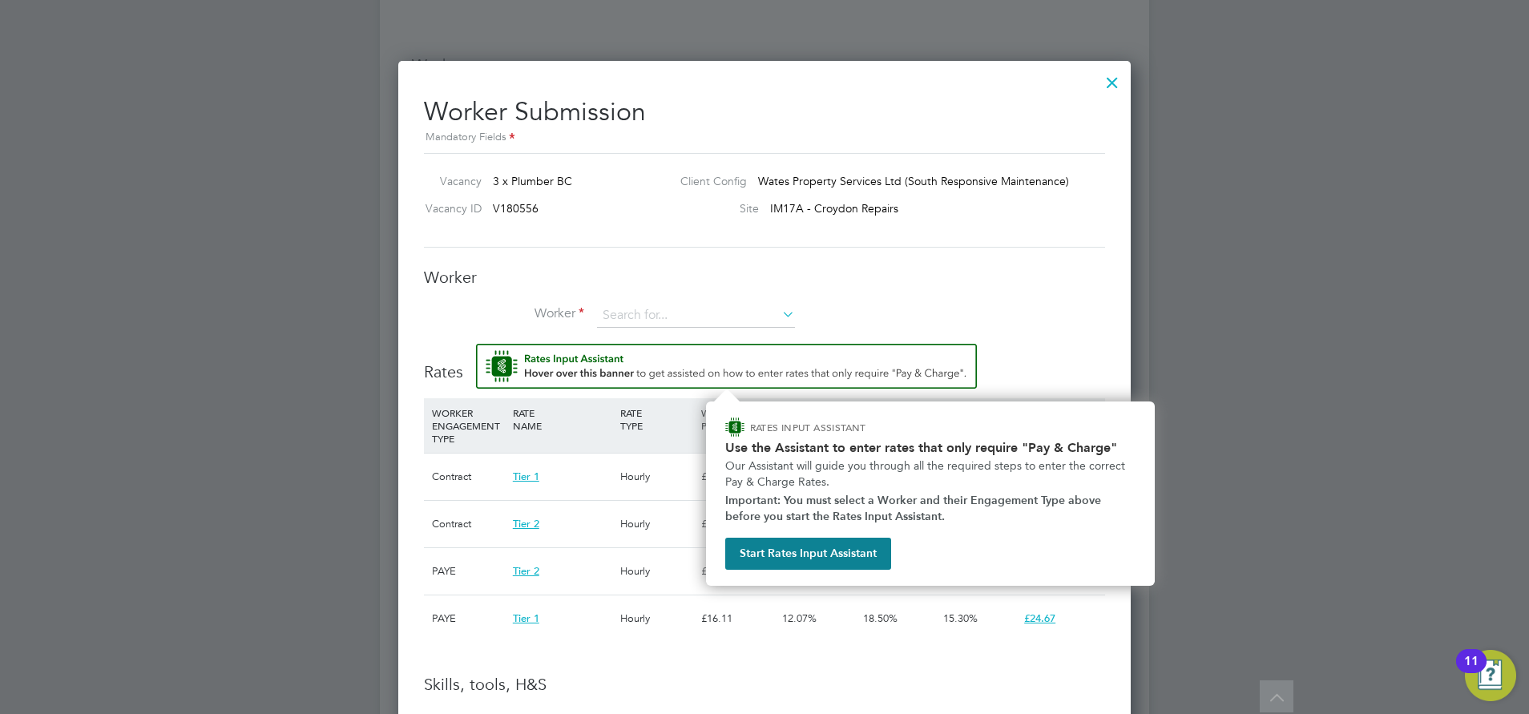 Image resolution: width=1529 pixels, height=714 pixels. I want to click on div: 11, so click(1472, 672).